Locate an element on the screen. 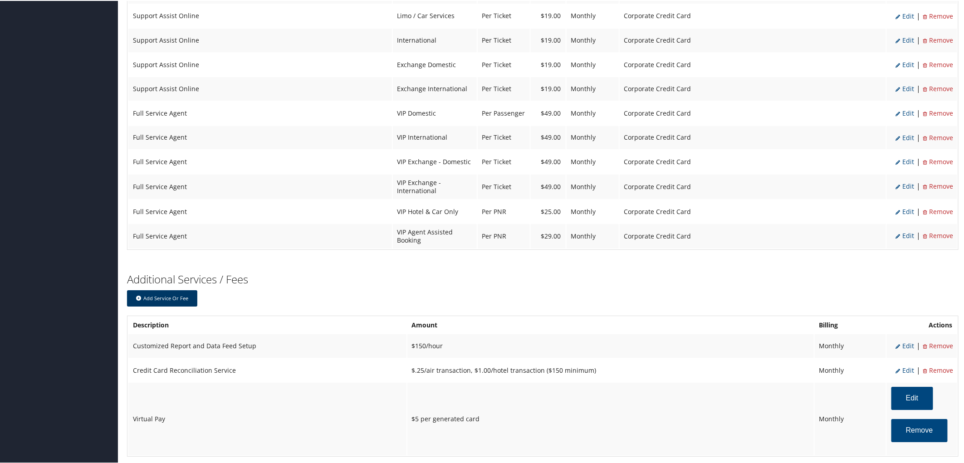 This screenshot has width=964, height=463. th: Amount is located at coordinates (610, 324).